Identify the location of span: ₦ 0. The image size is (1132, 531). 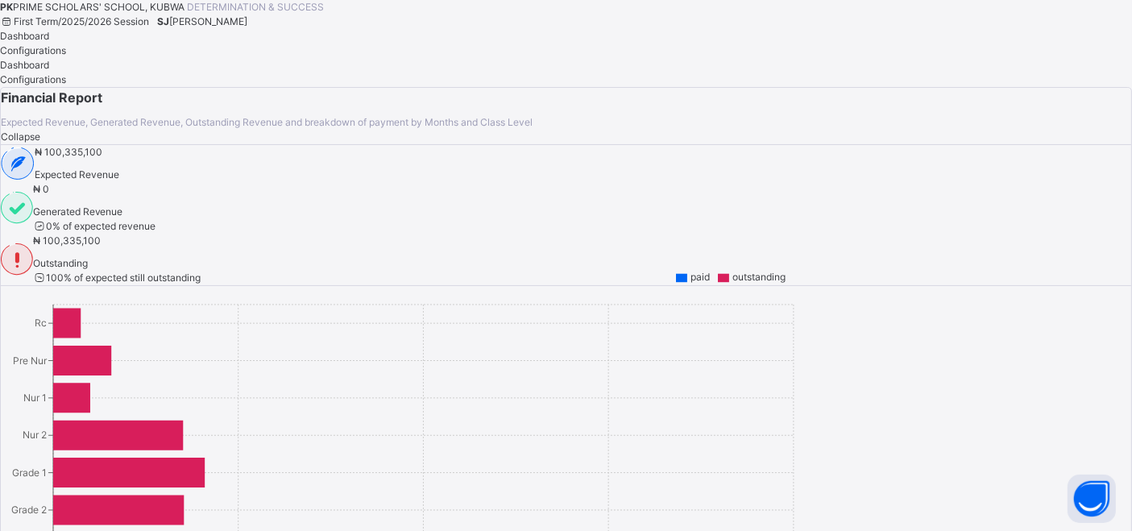
(41, 189).